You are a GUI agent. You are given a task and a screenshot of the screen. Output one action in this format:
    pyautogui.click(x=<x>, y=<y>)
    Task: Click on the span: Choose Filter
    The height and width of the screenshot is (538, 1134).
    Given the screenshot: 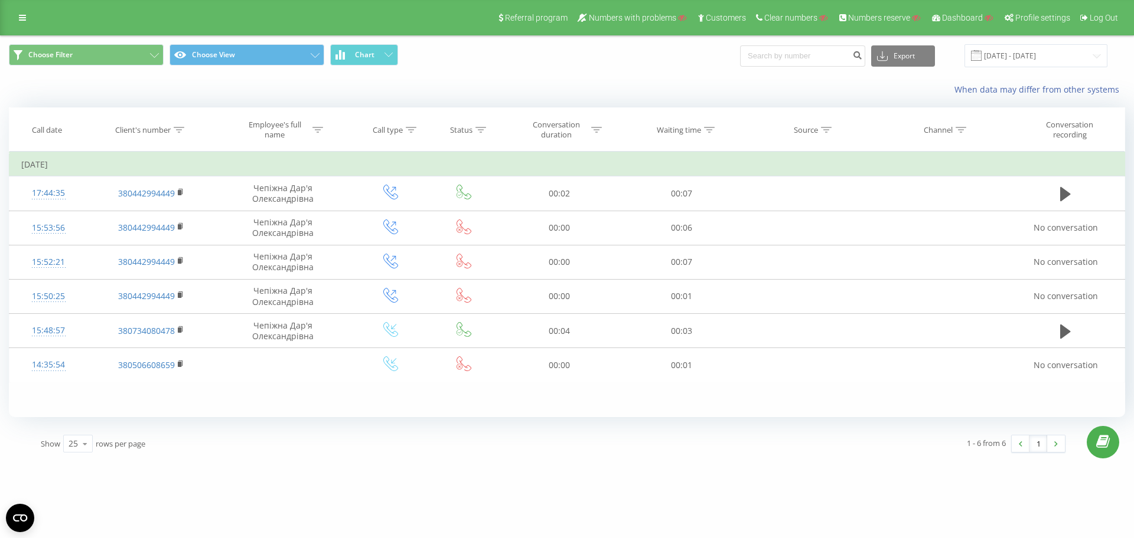 What is the action you would take?
    pyautogui.click(x=50, y=55)
    